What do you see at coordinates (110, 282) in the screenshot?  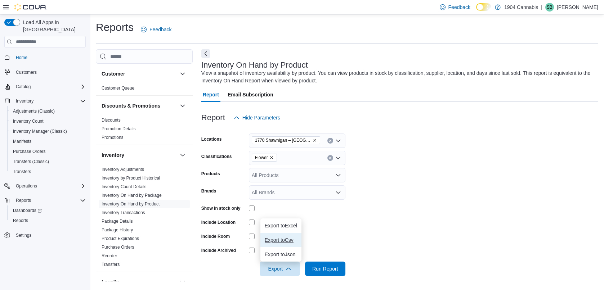 I see `h3: Loyalty` at bounding box center [110, 282].